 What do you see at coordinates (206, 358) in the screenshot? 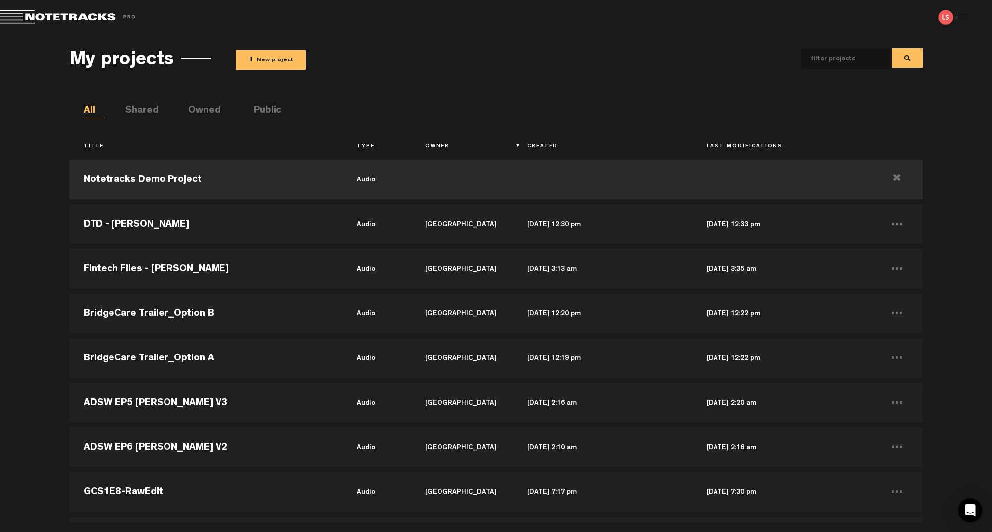
I see `td: BridgeCare Trailer_Option A` at bounding box center [206, 358].